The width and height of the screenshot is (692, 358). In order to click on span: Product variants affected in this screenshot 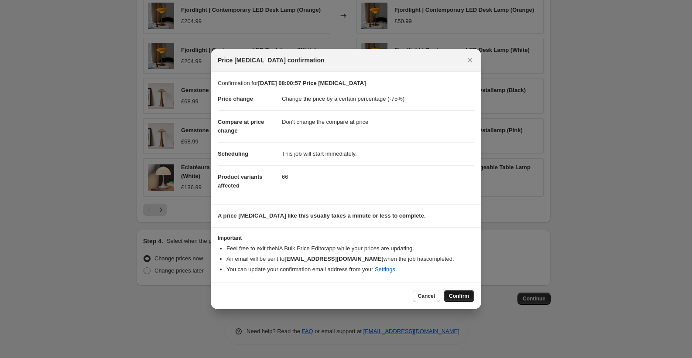, I will do `click(240, 181)`.